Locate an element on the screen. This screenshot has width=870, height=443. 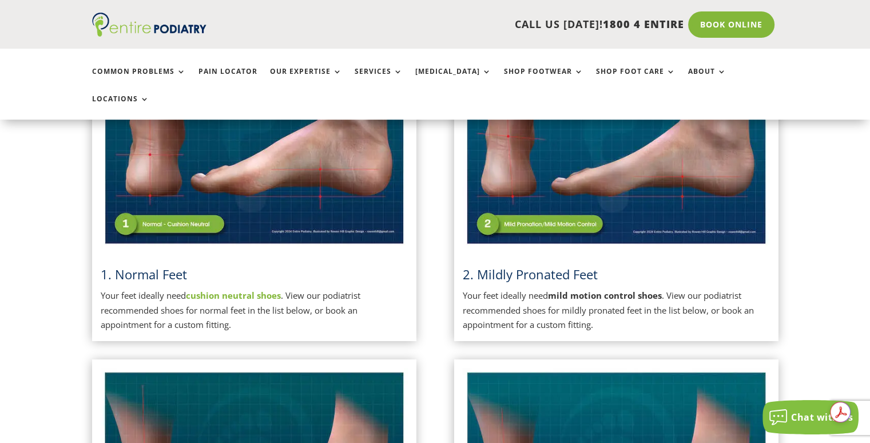
a: Services is located at coordinates (379, 79).